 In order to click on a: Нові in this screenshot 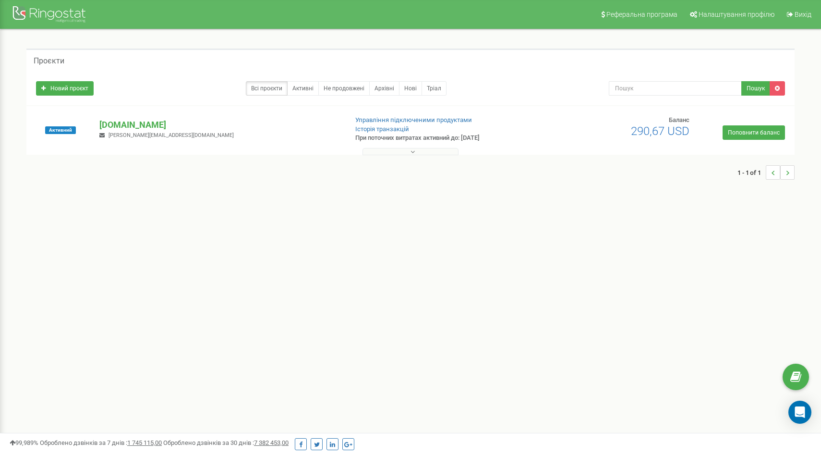, I will do `click(410, 88)`.